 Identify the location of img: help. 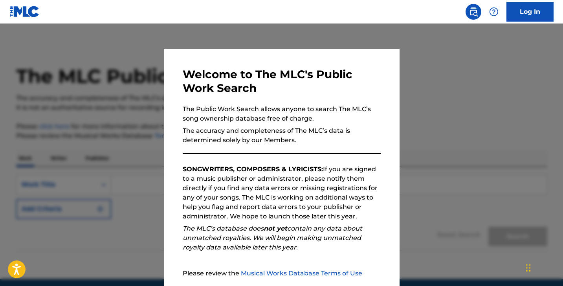
(494, 12).